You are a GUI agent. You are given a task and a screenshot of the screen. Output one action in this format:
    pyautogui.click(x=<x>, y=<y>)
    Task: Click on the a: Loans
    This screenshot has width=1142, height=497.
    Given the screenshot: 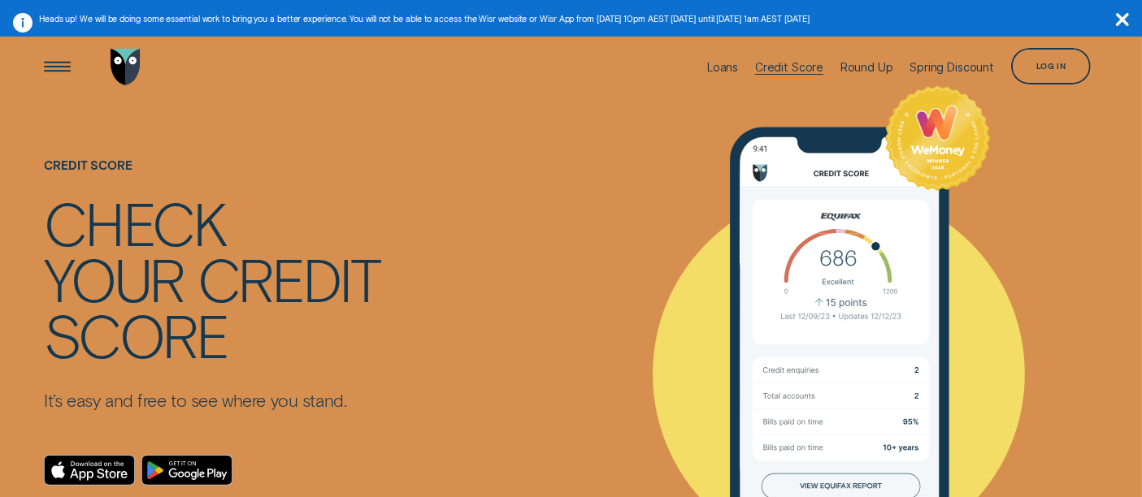 What is the action you would take?
    pyautogui.click(x=722, y=67)
    